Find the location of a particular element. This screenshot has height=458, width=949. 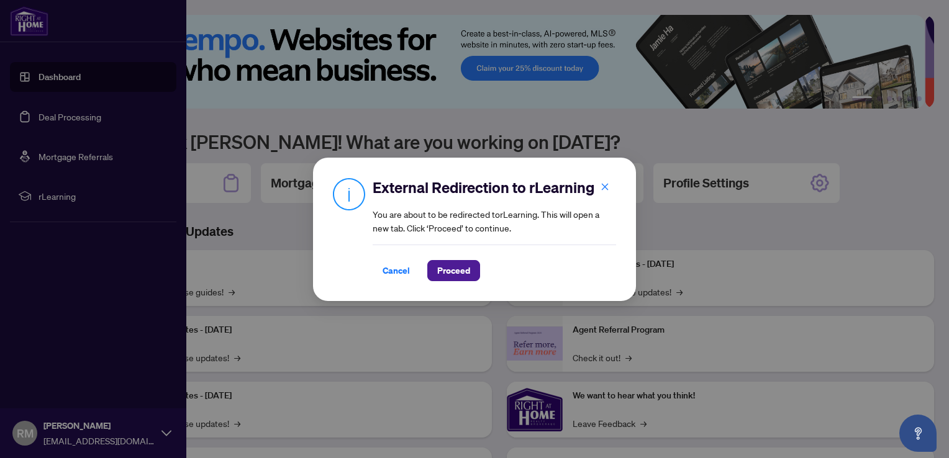

span: close is located at coordinates (605, 186).